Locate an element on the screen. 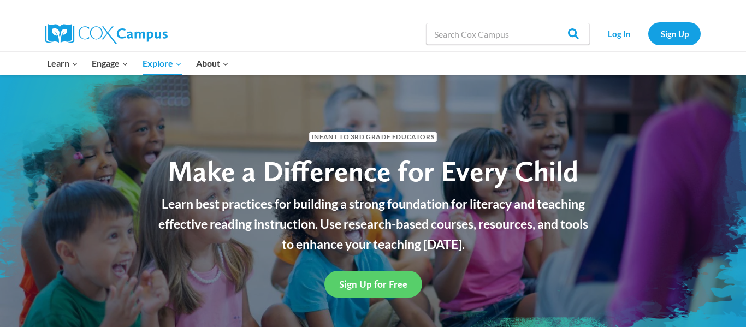 Image resolution: width=746 pixels, height=327 pixels. a: Sign Up for Free is located at coordinates (373, 284).